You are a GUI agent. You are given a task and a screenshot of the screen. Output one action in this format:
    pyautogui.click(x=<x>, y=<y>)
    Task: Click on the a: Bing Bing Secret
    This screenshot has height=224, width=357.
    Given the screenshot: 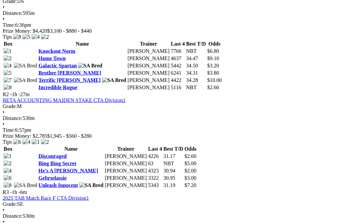 What is the action you would take?
    pyautogui.click(x=57, y=163)
    